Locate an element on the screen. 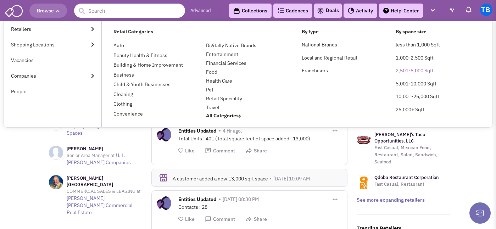 The height and width of the screenshot is (229, 496). a: Franchisors is located at coordinates (315, 71).